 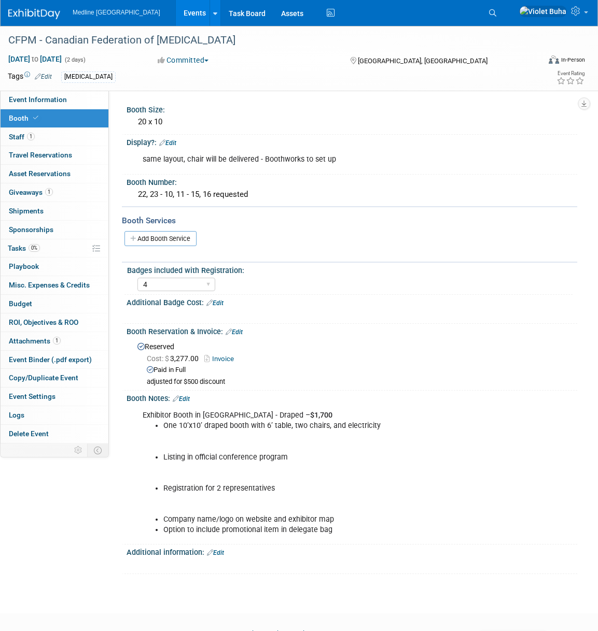 What do you see at coordinates (54, 155) in the screenshot?
I see `a: Travel Reservations` at bounding box center [54, 155].